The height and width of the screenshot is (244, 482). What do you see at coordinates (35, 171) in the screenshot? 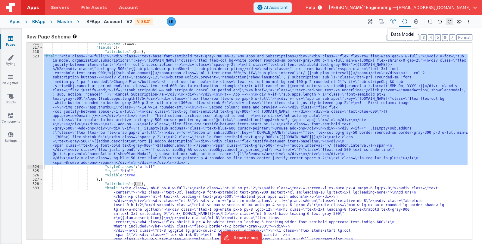
I see `div: 525` at bounding box center [35, 171].